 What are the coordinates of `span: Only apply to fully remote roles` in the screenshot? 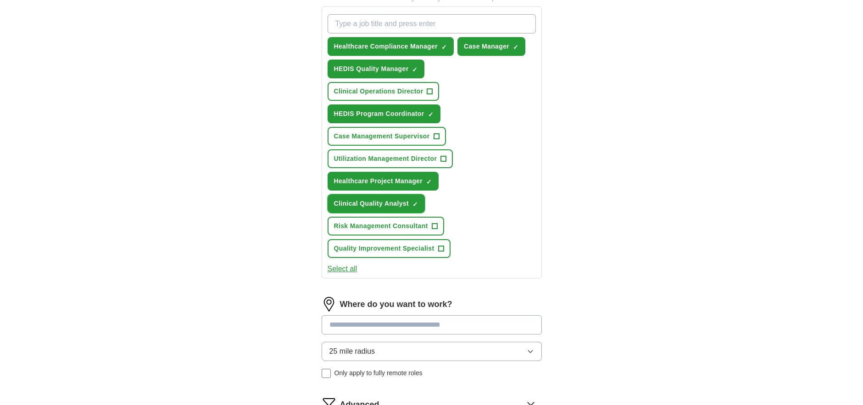 It's located at (378, 373).